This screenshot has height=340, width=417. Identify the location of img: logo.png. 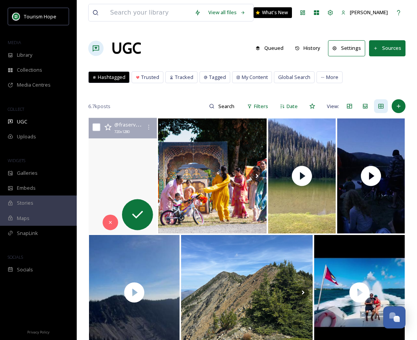
(16, 16).